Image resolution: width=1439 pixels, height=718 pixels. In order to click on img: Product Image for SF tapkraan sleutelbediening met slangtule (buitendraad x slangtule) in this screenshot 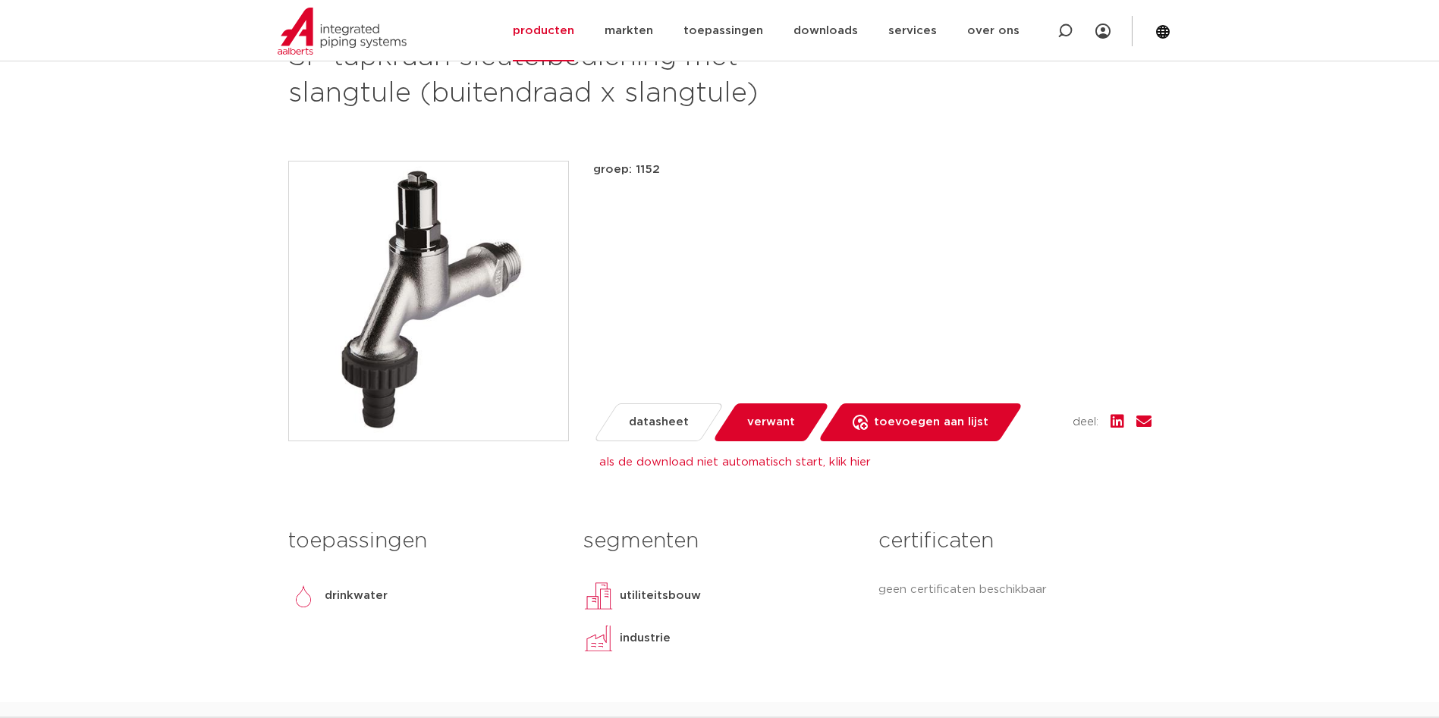, I will do `click(429, 301)`.